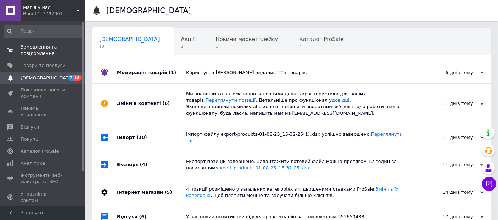 Image resolution: width=498 pixels, height=220 pixels. Describe the element at coordinates (247, 46) in the screenshot. I see `span: 1` at that location.